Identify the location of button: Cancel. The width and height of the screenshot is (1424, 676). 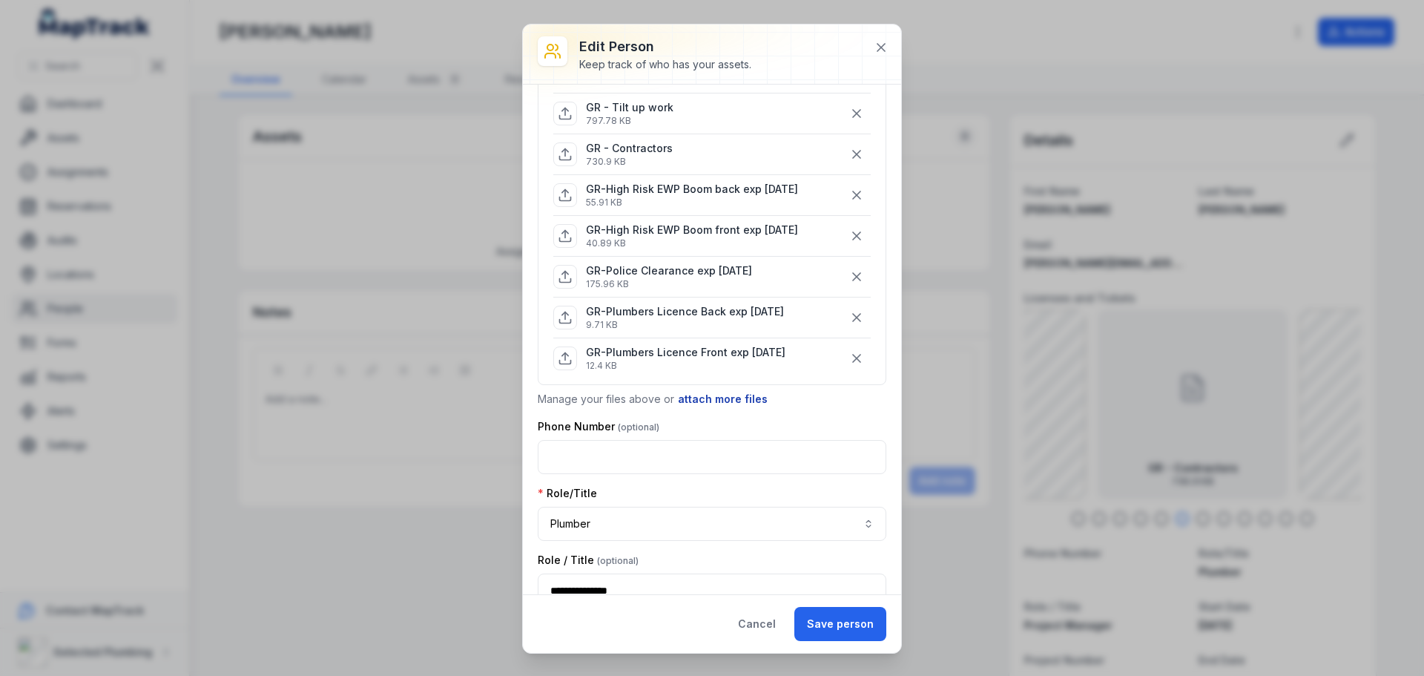
(756, 624).